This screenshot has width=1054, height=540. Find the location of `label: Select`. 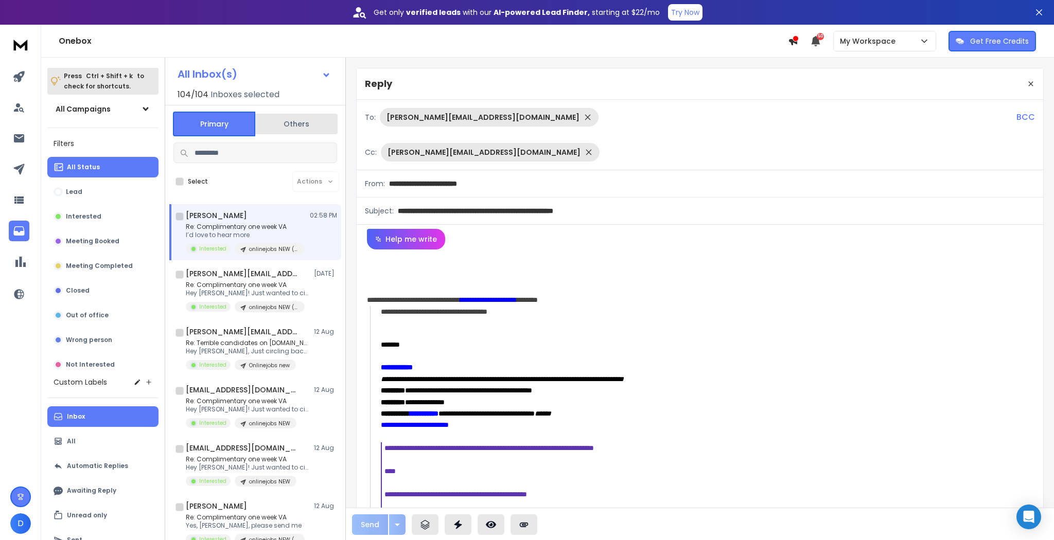

label: Select is located at coordinates (198, 182).